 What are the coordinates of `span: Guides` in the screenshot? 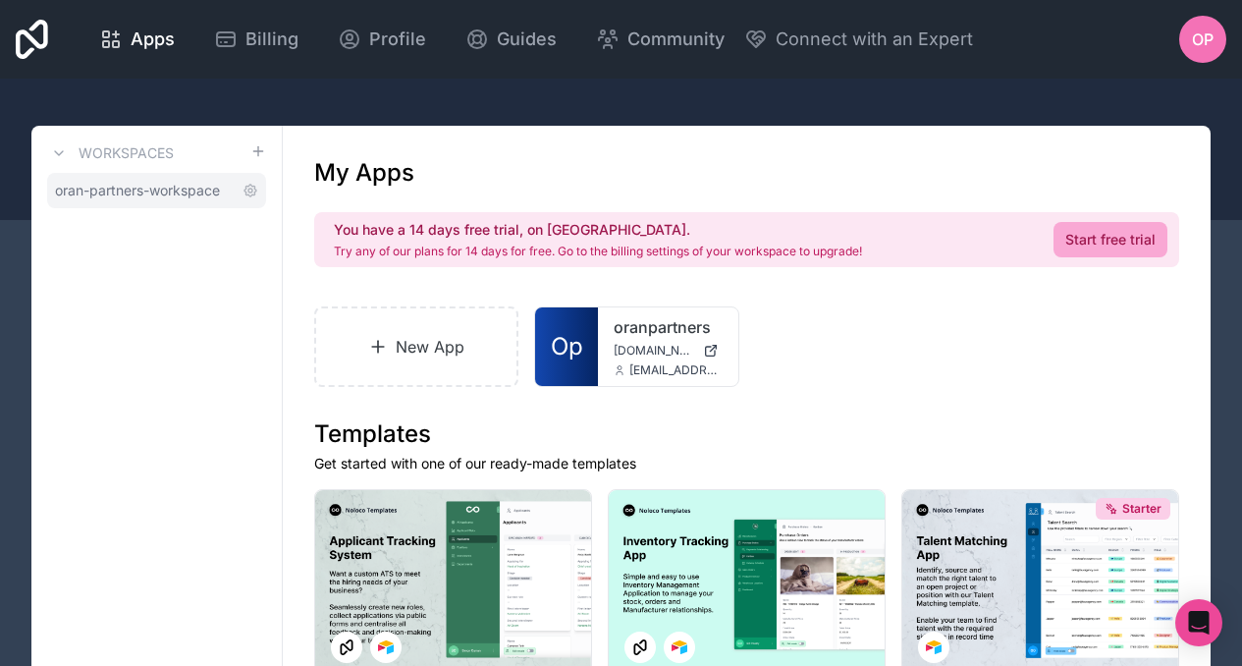 It's located at (526, 39).